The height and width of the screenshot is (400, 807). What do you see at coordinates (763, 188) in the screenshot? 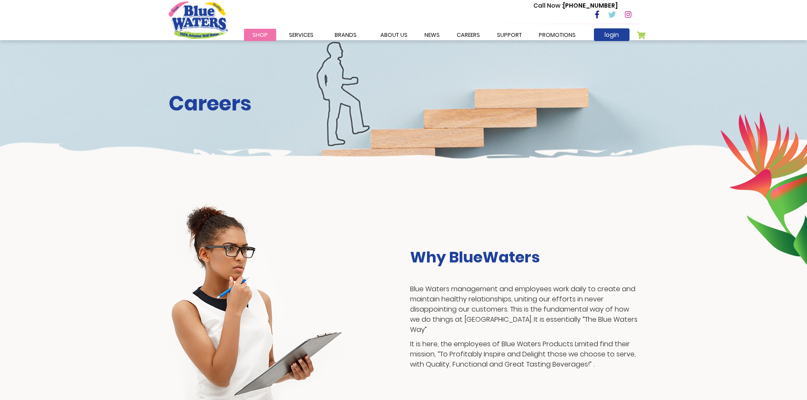
I see `img: career-intro-leaves.png` at bounding box center [763, 188].